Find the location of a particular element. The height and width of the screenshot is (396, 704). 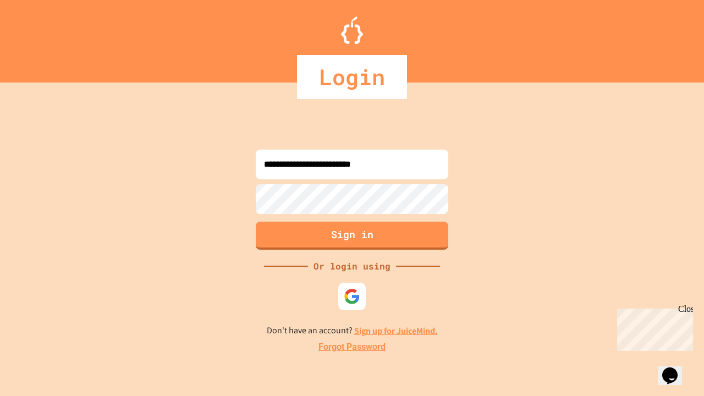

div: Login is located at coordinates (352, 77).